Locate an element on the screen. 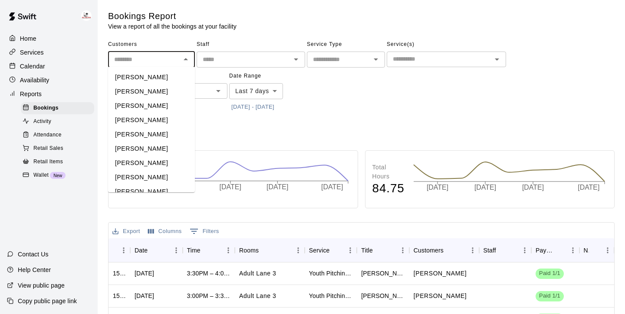 The image size is (625, 314). a: Retail Sales is located at coordinates (59, 149).